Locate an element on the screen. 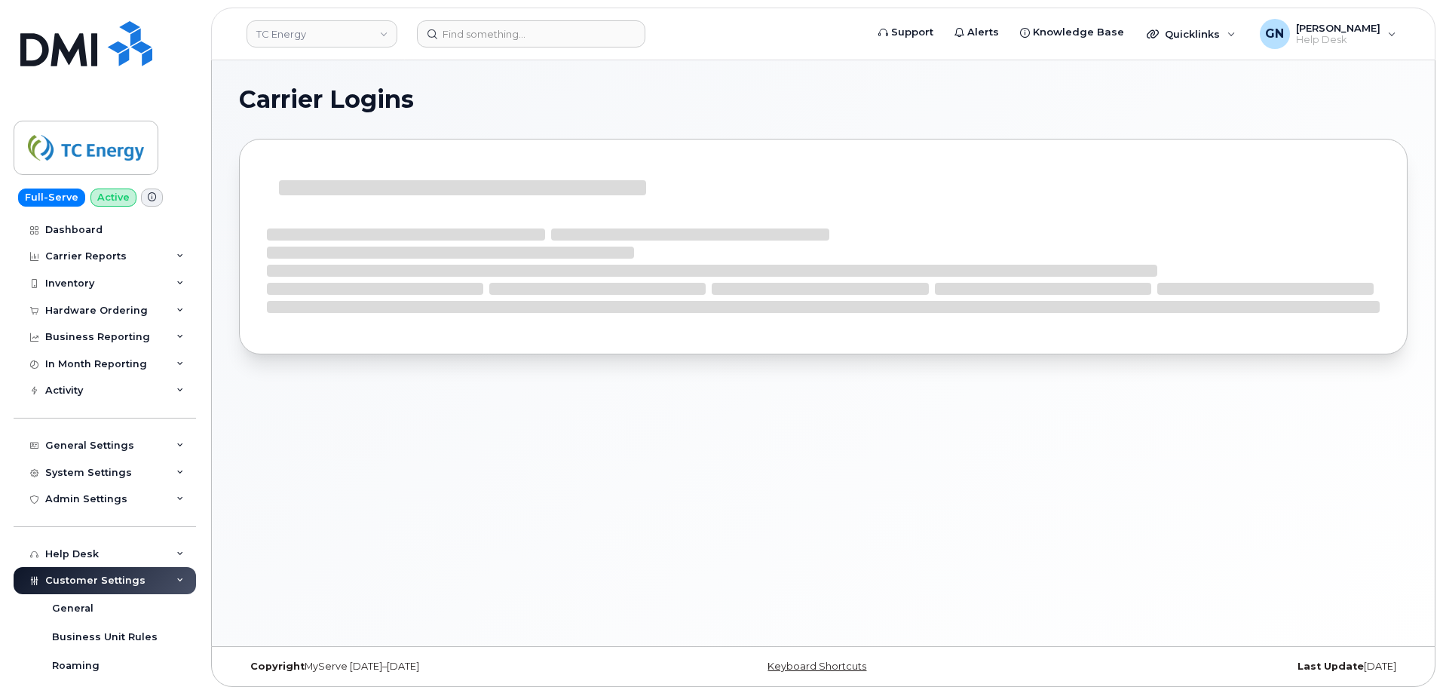  strong: Copyright is located at coordinates (277, 666).